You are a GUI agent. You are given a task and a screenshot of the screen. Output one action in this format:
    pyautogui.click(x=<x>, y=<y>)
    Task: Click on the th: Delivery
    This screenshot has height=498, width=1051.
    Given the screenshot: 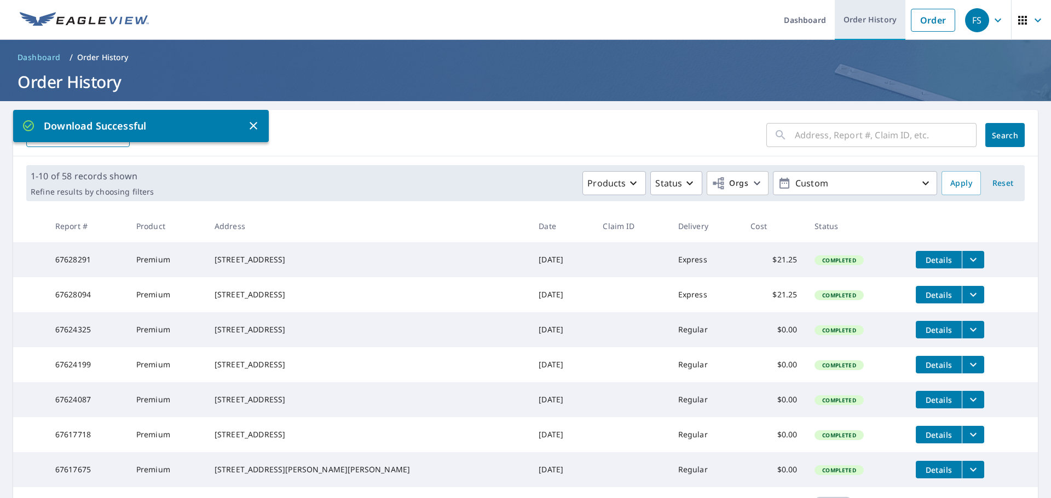 What is the action you would take?
    pyautogui.click(x=705, y=226)
    